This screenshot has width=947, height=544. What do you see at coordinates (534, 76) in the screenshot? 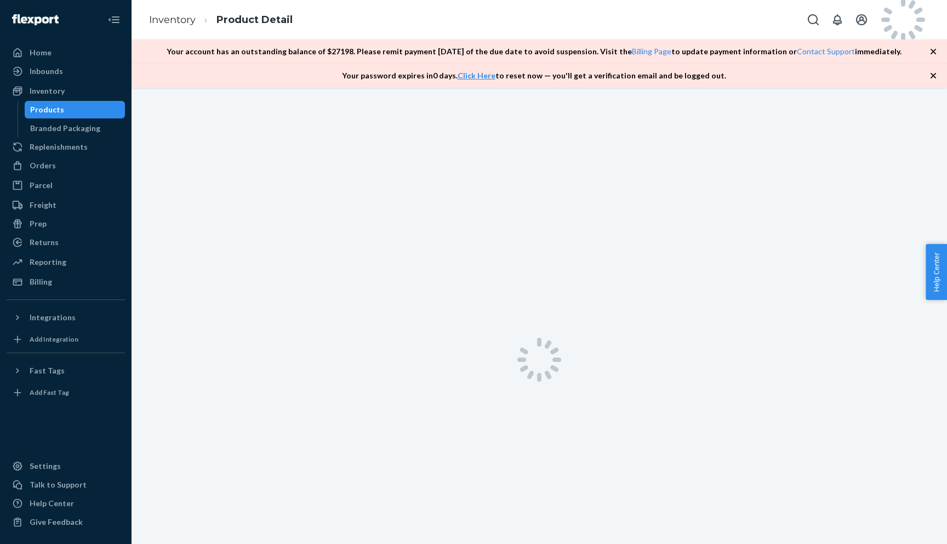
I see `p: Your password expires in 0 days . to reset now — you'll get a verification email and be logged out.` at bounding box center [534, 76].